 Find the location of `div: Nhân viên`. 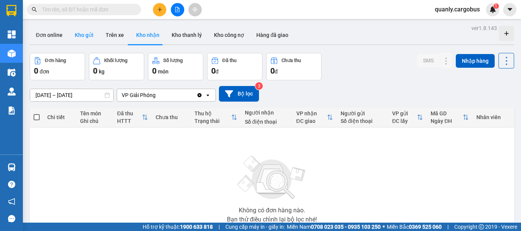

div: Nhân viên is located at coordinates (493, 117).